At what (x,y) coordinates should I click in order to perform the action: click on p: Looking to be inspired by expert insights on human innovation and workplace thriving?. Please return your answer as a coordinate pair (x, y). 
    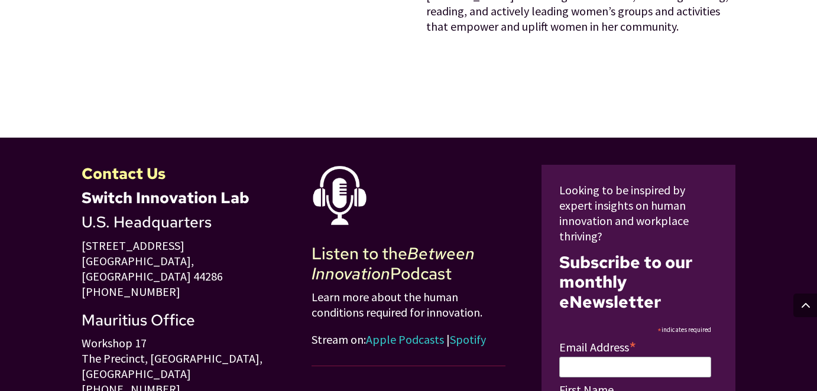
    Looking at the image, I should click on (638, 213).